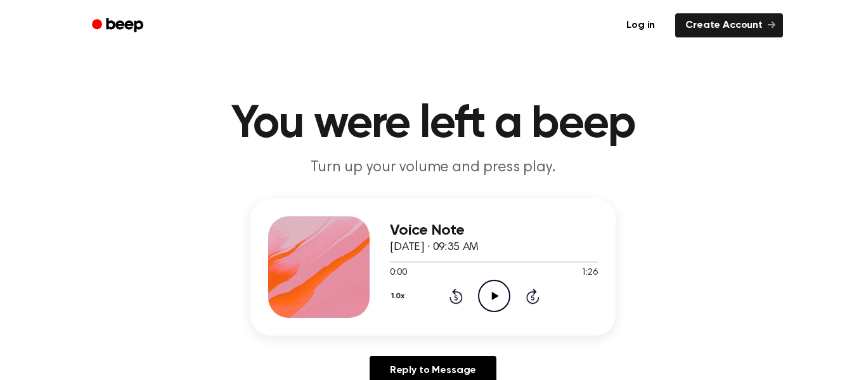 This screenshot has height=380, width=866. What do you see at coordinates (494, 230) in the screenshot?
I see `h3: Voice Note` at bounding box center [494, 230].